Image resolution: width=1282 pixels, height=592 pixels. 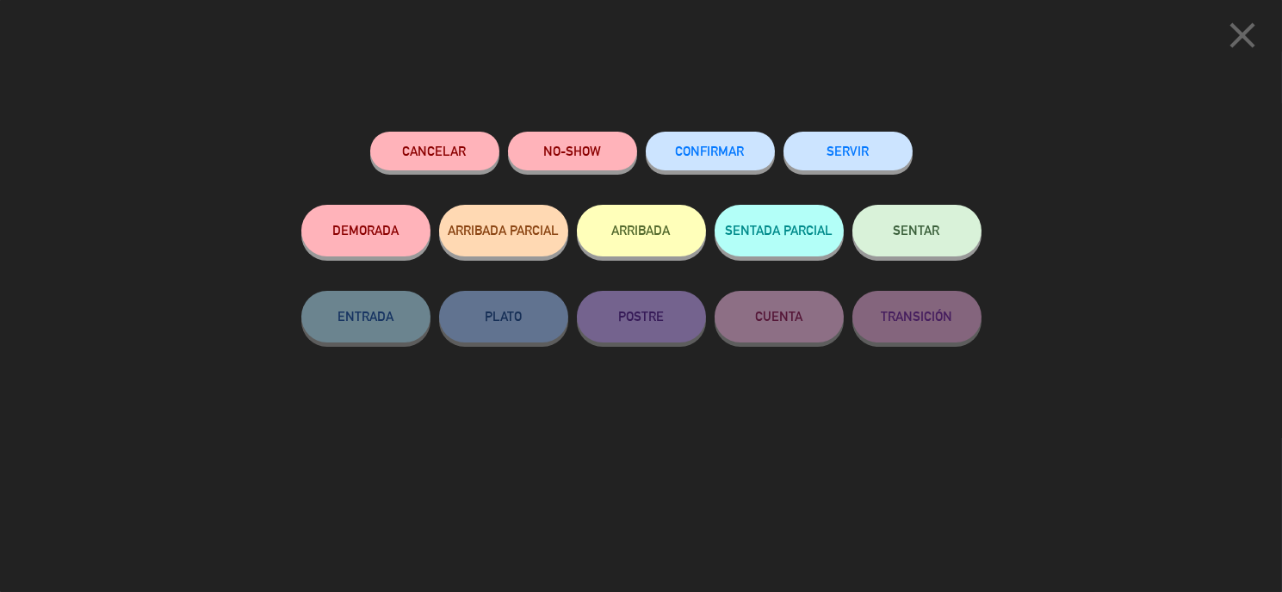 What do you see at coordinates (435, 151) in the screenshot?
I see `button: Cancelar` at bounding box center [435, 151].